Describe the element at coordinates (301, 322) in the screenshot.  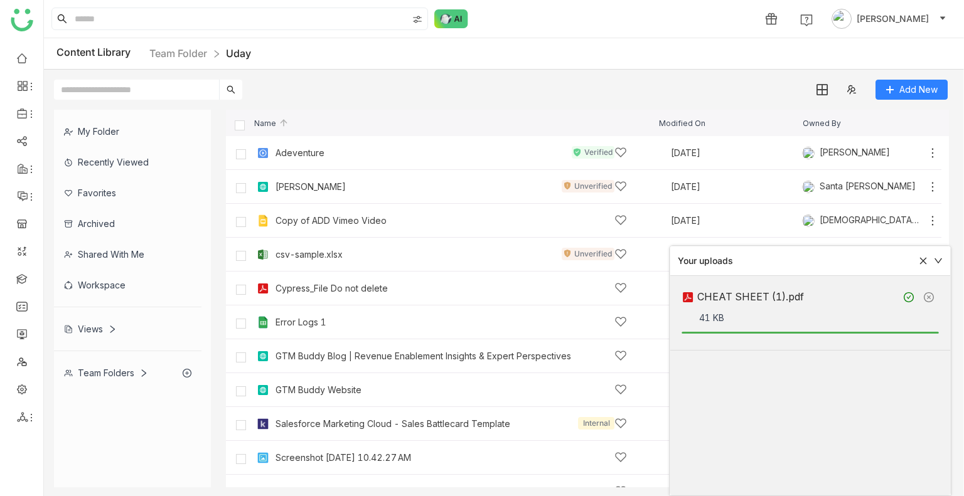
I see `div: Error Logs 1` at that location.